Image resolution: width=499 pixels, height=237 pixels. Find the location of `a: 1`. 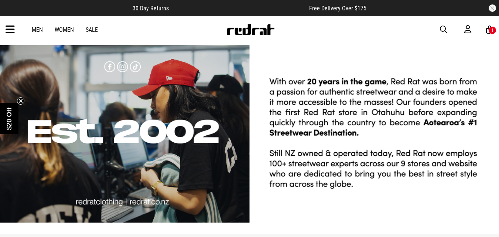

a: 1 is located at coordinates (489, 30).